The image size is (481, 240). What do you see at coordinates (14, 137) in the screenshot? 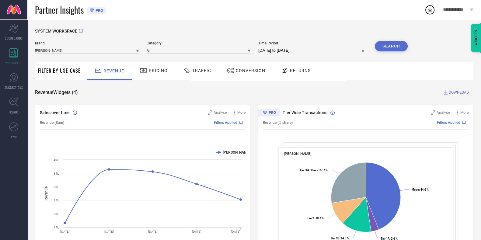
I see `span: FWD` at bounding box center [14, 137].